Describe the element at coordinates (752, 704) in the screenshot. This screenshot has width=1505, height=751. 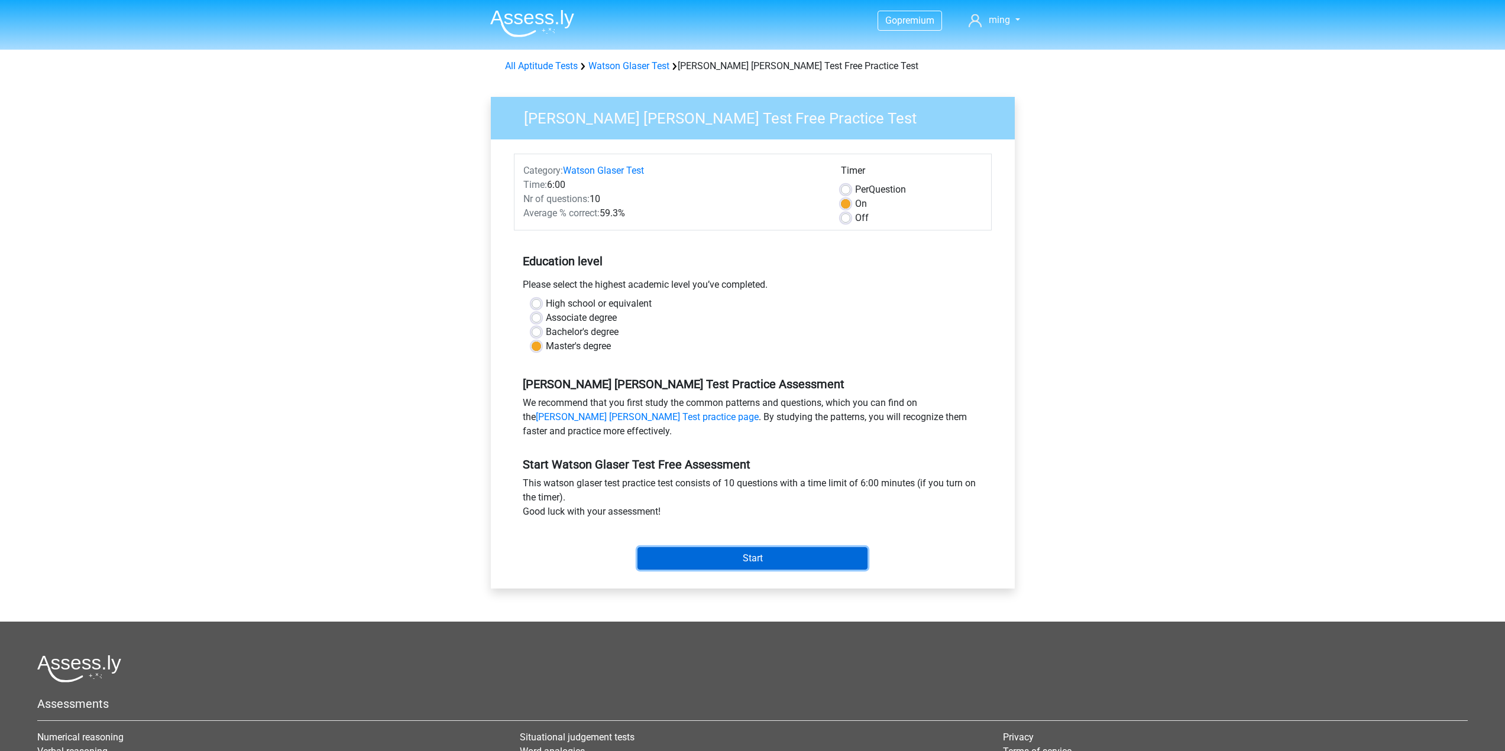
I see `h5: Assessments` at that location.